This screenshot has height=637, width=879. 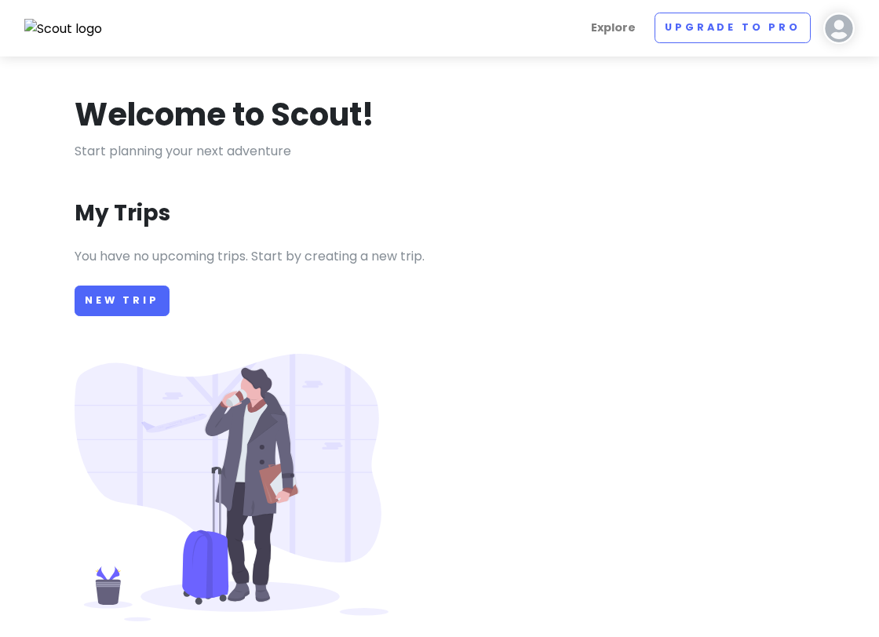 I want to click on img: User profile, so click(x=839, y=28).